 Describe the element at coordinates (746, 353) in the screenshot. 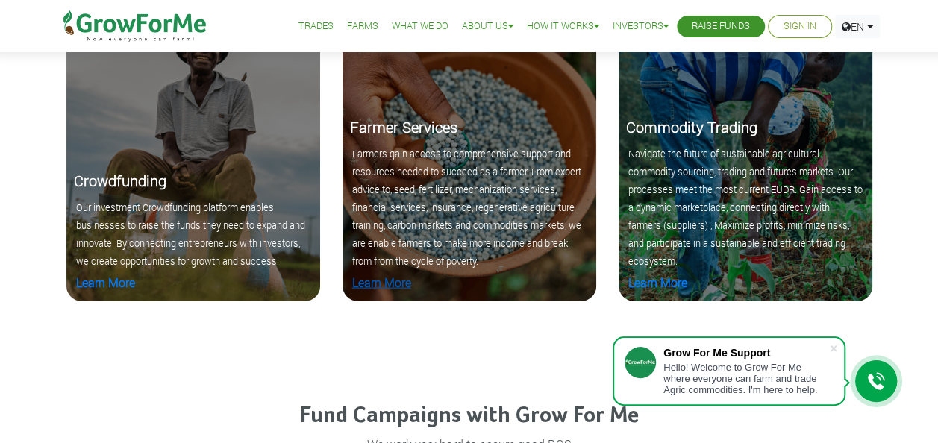

I see `div: Grow For Me Support` at that location.